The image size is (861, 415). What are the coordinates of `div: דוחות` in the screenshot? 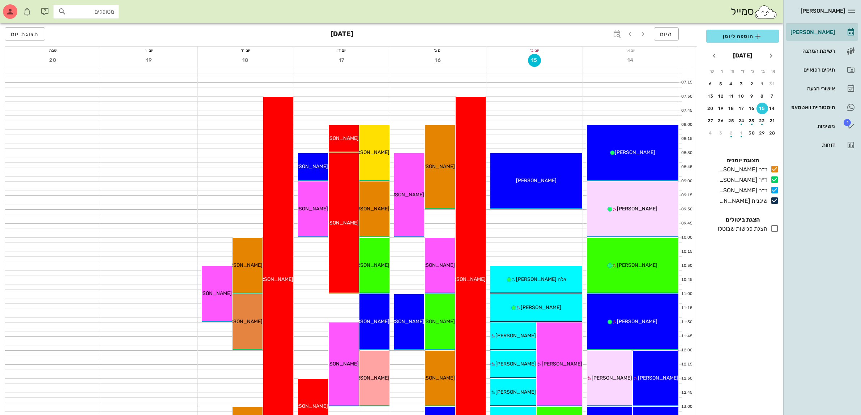 It's located at (812, 145).